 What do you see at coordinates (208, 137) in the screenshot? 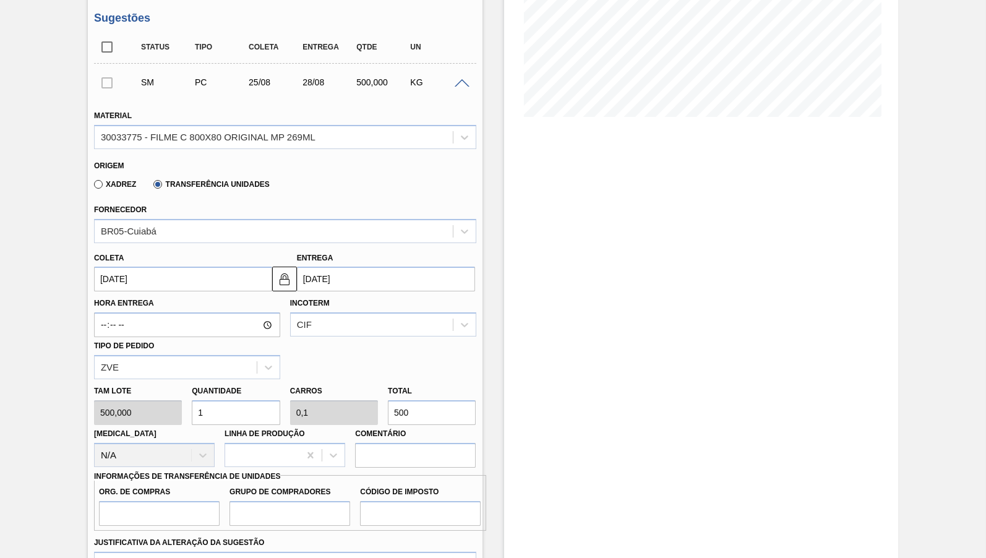
I see `div: 30033775 - FILME C 800X80 ORIGINAL MP 269ML` at bounding box center [208, 137].